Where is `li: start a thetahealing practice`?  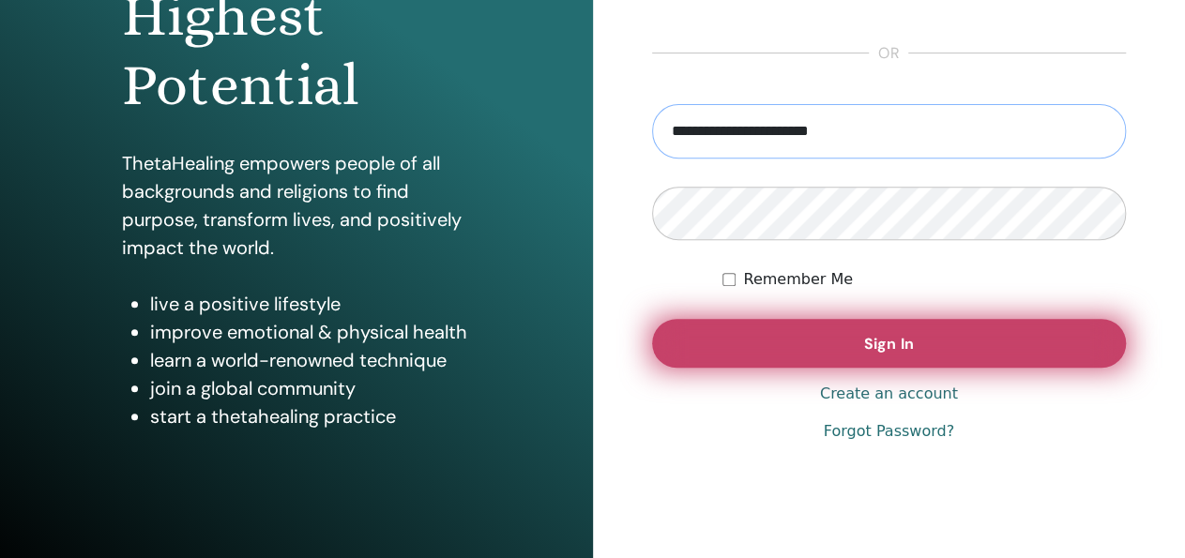 li: start a thetahealing practice is located at coordinates (310, 416).